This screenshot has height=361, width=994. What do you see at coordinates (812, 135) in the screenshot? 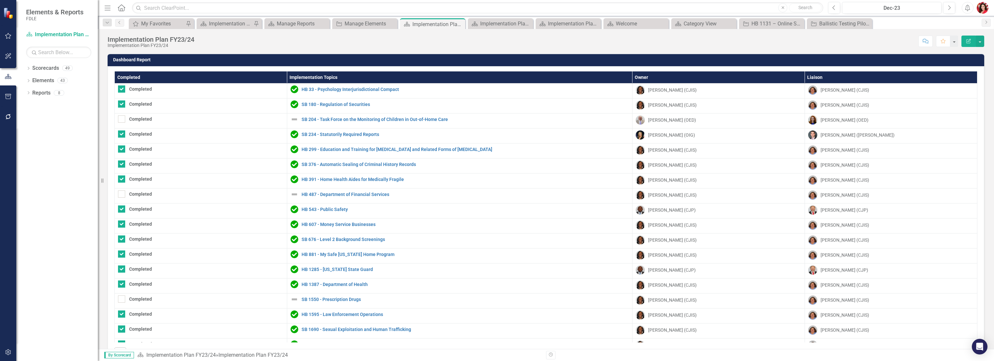
I see `img: Will Grissom` at bounding box center [812, 135].